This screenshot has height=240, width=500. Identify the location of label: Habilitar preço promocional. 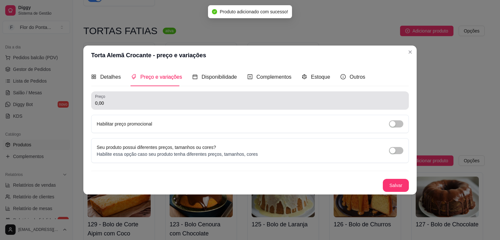
(124, 124).